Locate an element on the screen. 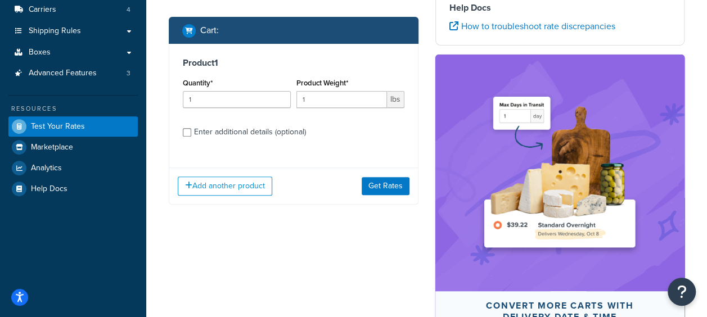  input: 0.00 is located at coordinates (341, 100).